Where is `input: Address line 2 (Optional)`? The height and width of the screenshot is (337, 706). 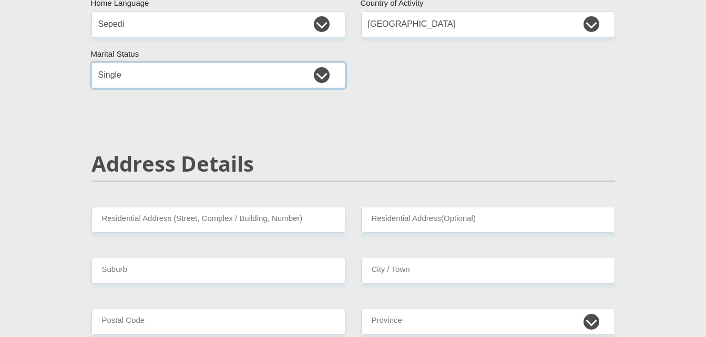 input: Address line 2 (Optional) is located at coordinates (488, 220).